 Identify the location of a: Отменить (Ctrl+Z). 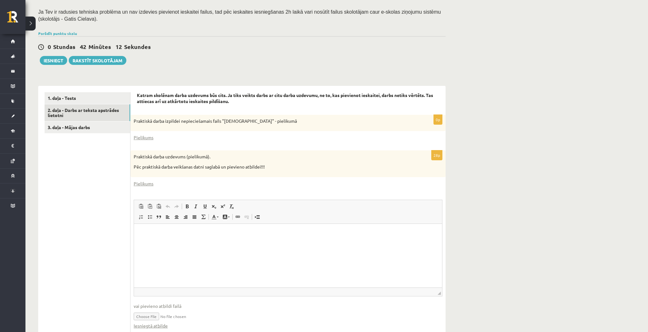
(168, 207).